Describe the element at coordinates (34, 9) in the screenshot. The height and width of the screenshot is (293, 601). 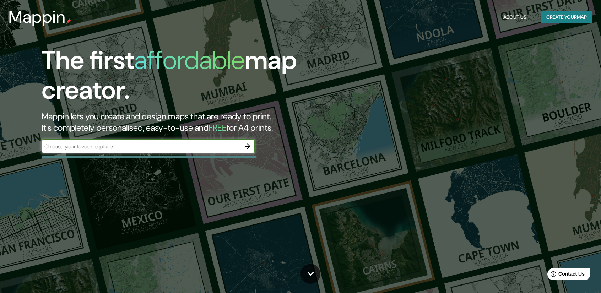
I see `span: Contact Us` at that location.